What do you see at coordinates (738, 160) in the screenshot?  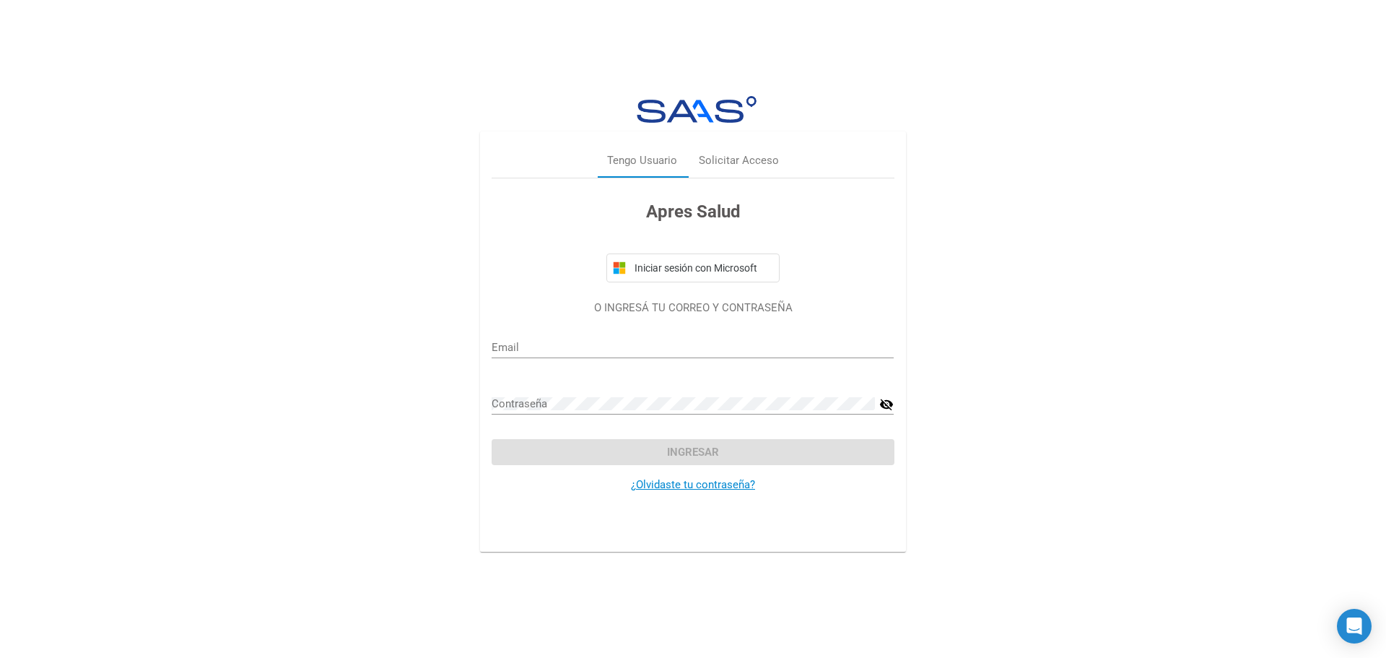 I see `div: Solicitar Acceso` at bounding box center [738, 160].